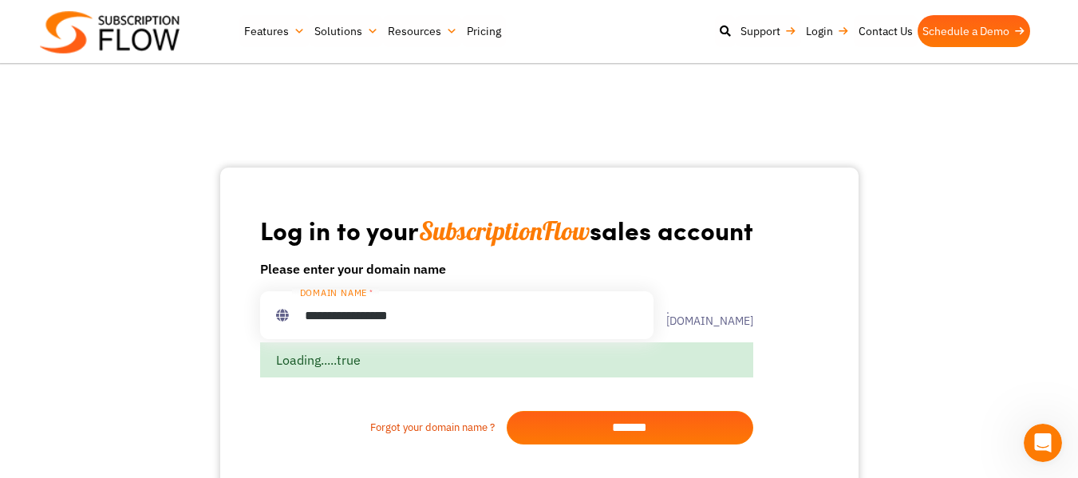 This screenshot has height=478, width=1078. Describe the element at coordinates (506, 360) in the screenshot. I see `div: Loading.....true` at that location.